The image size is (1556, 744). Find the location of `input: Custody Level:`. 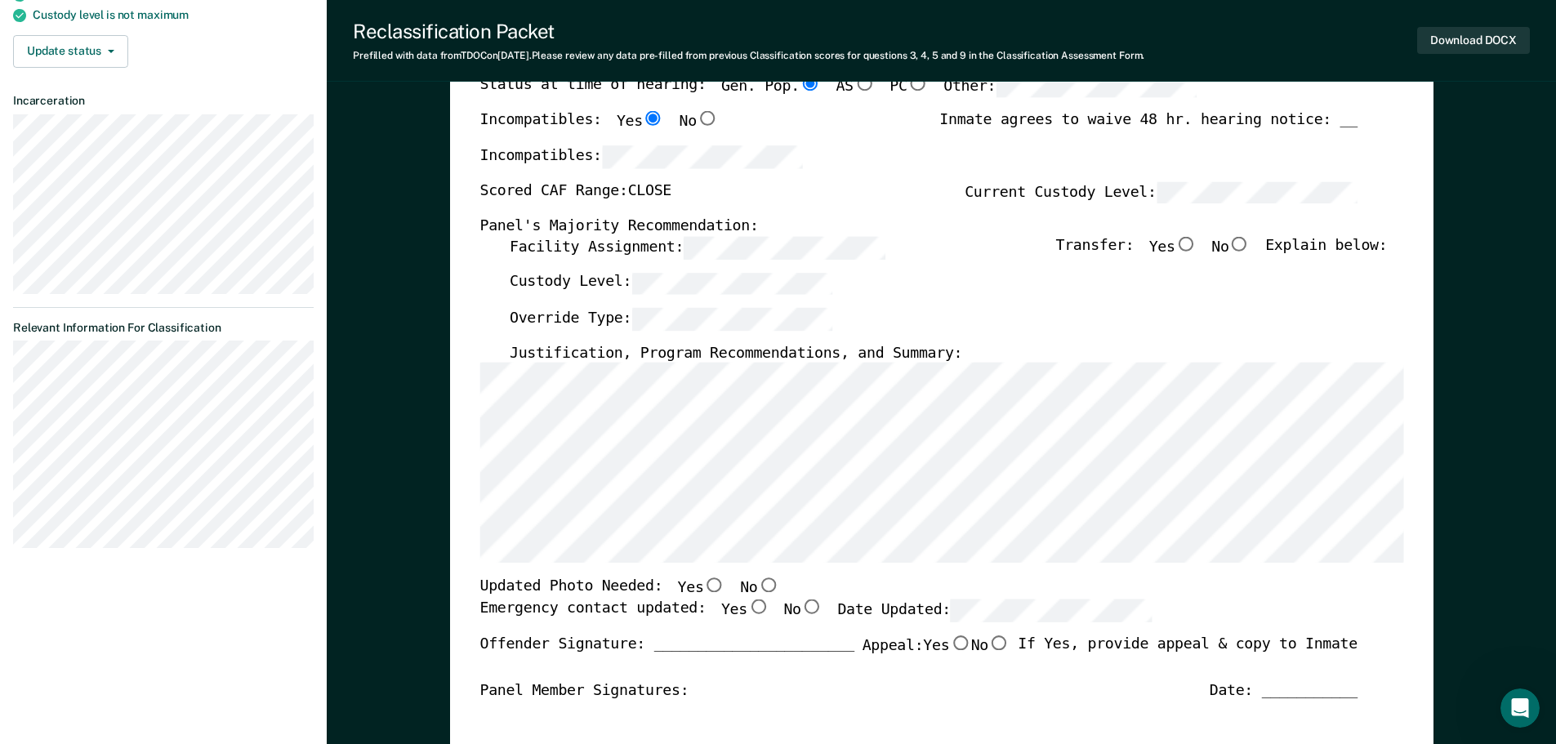

input: Custody Level: is located at coordinates (732, 283).